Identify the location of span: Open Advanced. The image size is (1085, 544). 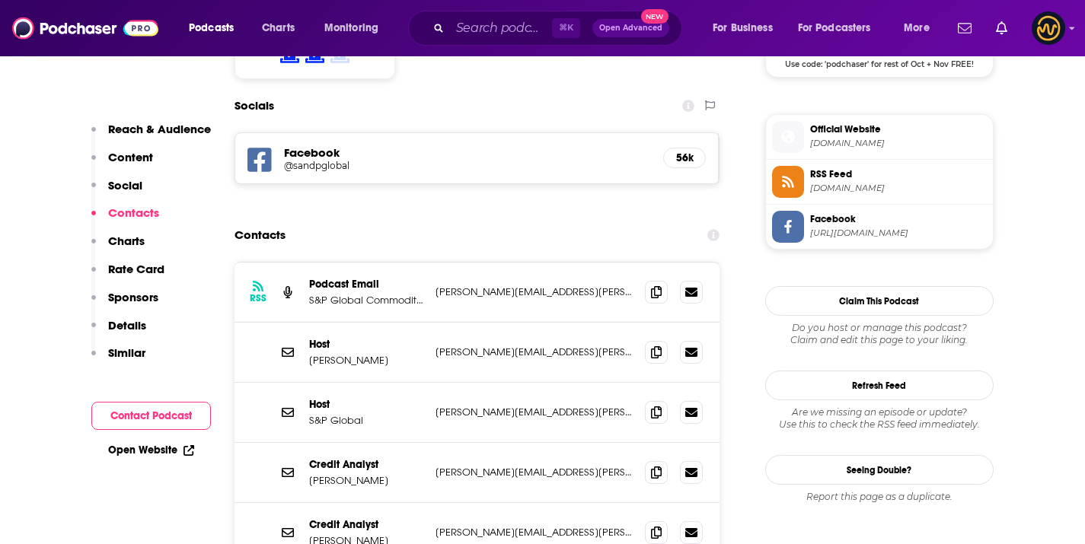
(630, 28).